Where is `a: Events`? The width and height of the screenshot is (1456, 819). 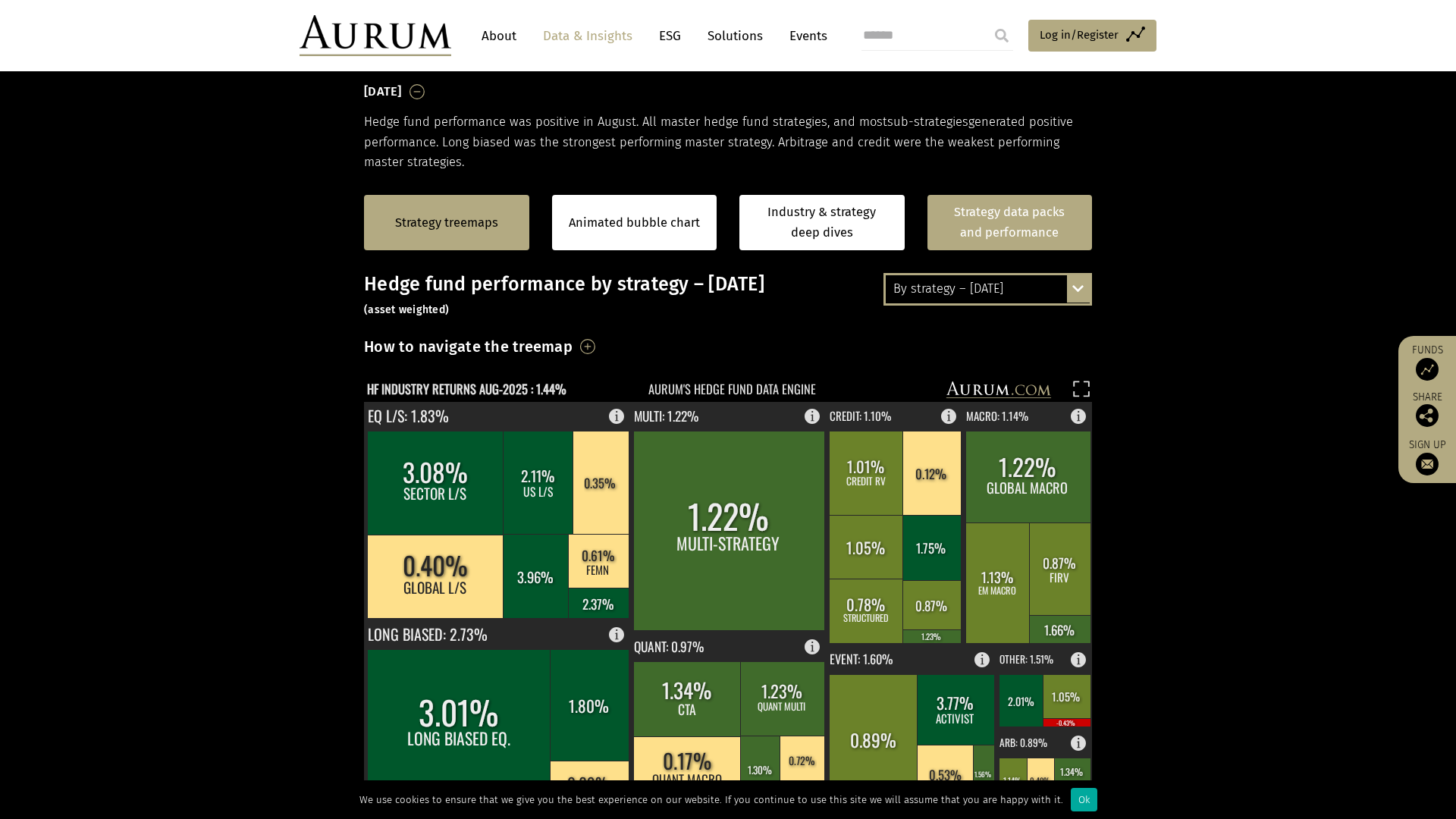 a: Events is located at coordinates (805, 35).